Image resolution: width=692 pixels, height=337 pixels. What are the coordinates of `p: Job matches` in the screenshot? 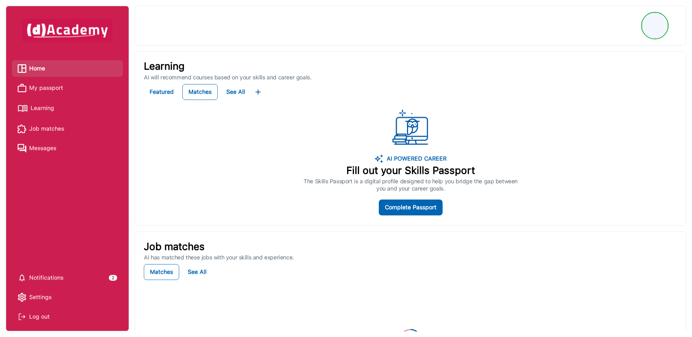 It's located at (410, 246).